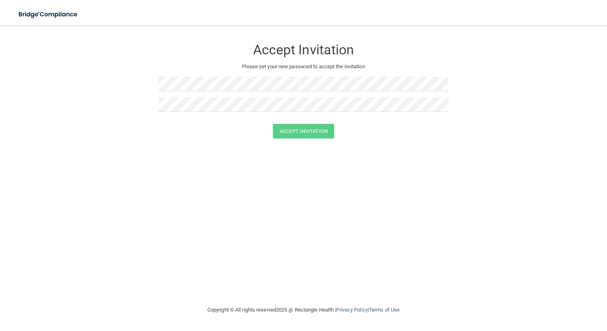 This screenshot has height=331, width=607. I want to click on a: Privacy Policy, so click(352, 310).